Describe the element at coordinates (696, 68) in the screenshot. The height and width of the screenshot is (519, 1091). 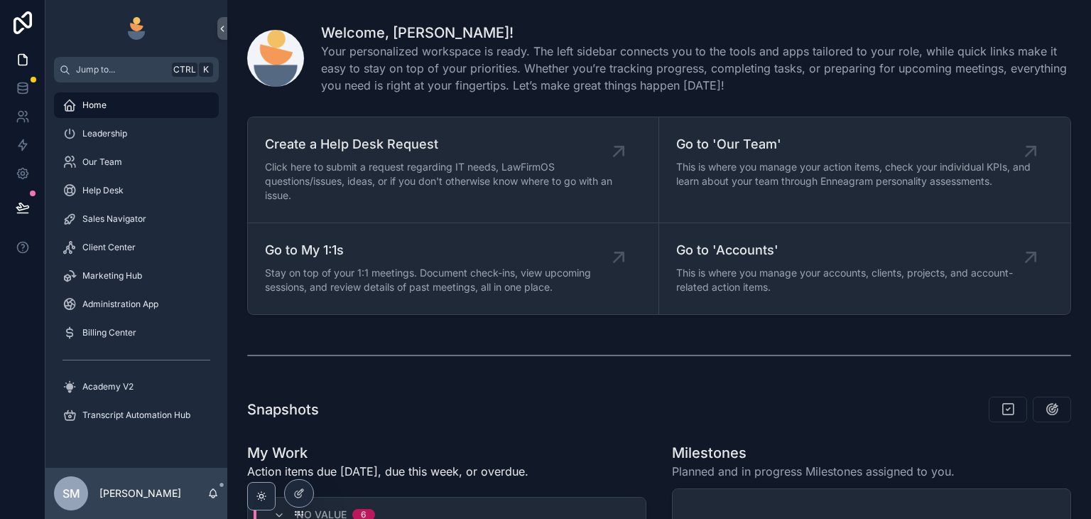
I see `span: Your personalized workspace is ready. The left sidebar connects you to the tools and apps tailore...` at that location.